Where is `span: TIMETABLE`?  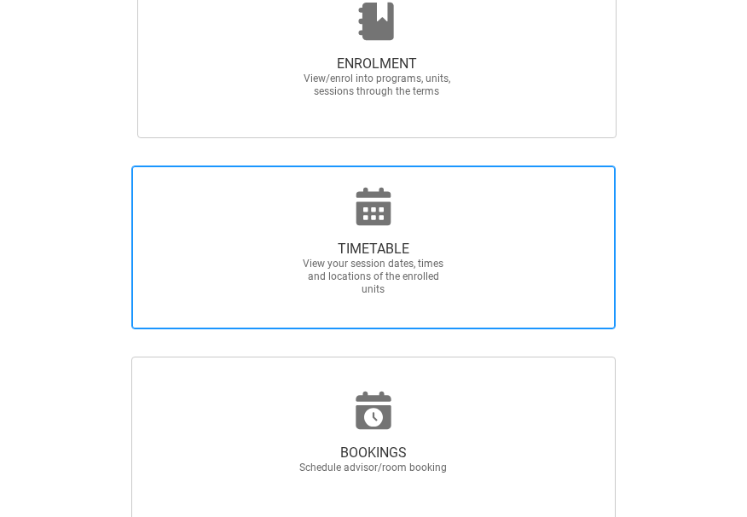
span: TIMETABLE is located at coordinates (374, 249).